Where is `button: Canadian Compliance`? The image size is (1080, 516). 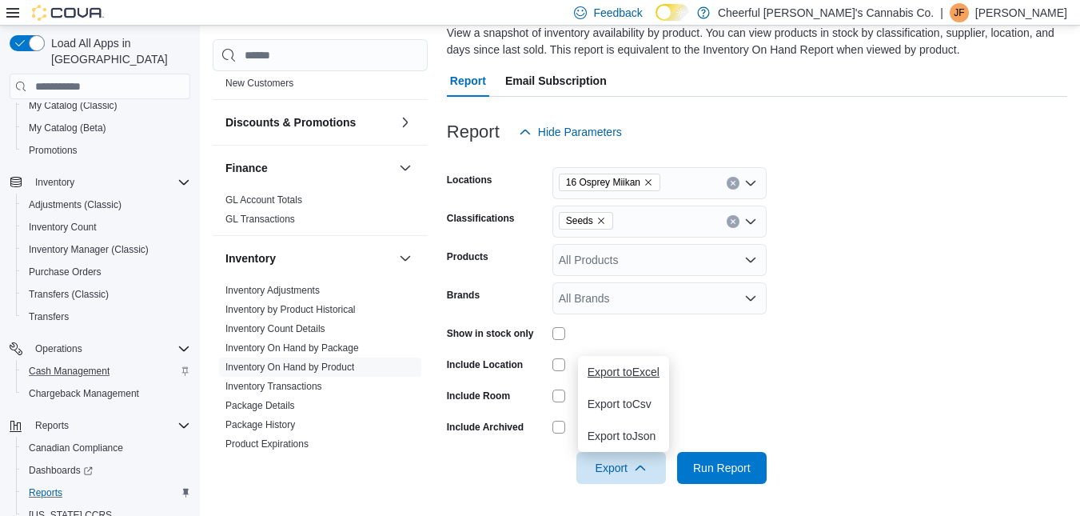 button: Canadian Compliance is located at coordinates (106, 448).